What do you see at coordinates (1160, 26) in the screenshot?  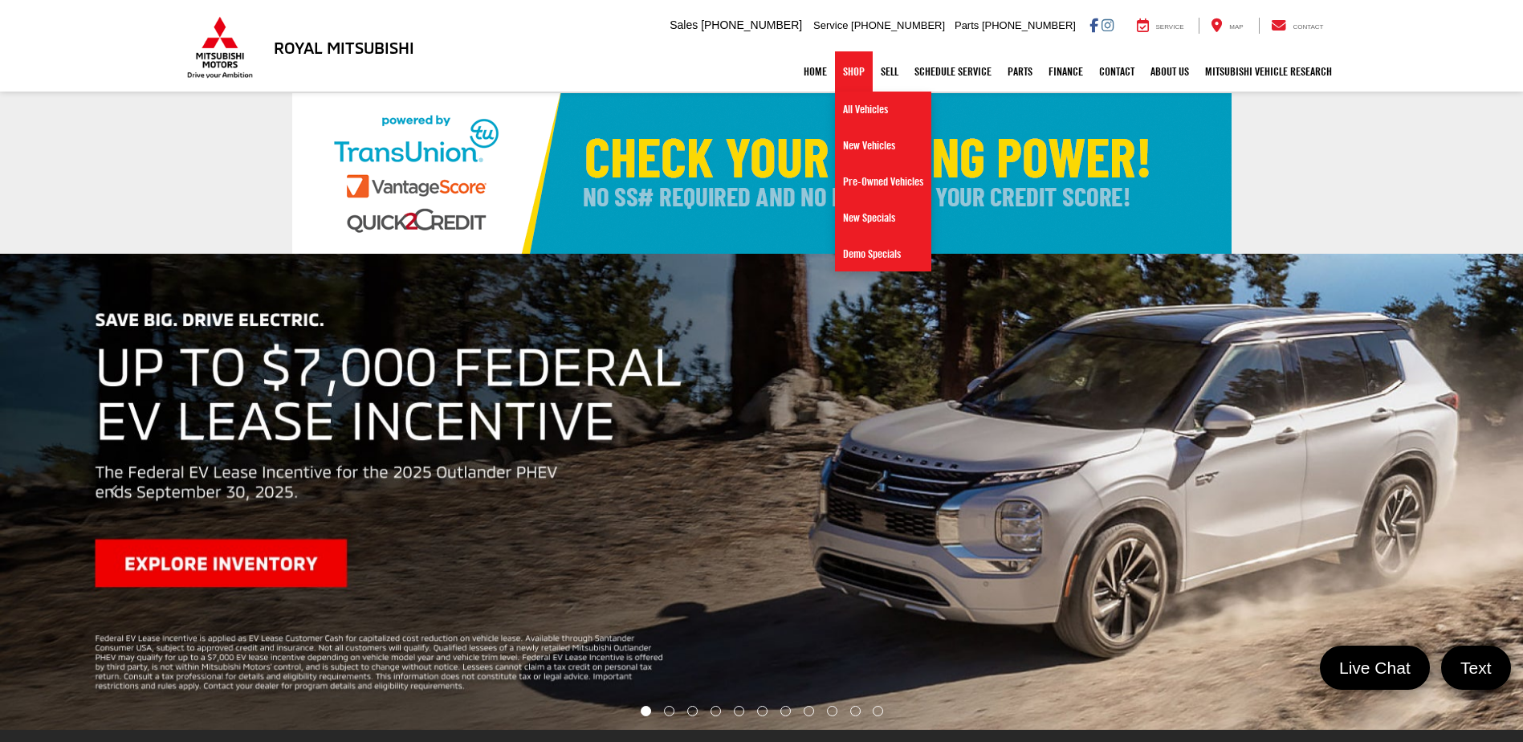 I see `a: Service` at bounding box center [1160, 26].